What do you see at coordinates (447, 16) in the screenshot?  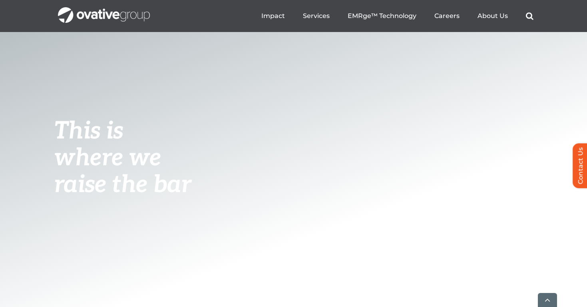 I see `span: Careers` at bounding box center [447, 16].